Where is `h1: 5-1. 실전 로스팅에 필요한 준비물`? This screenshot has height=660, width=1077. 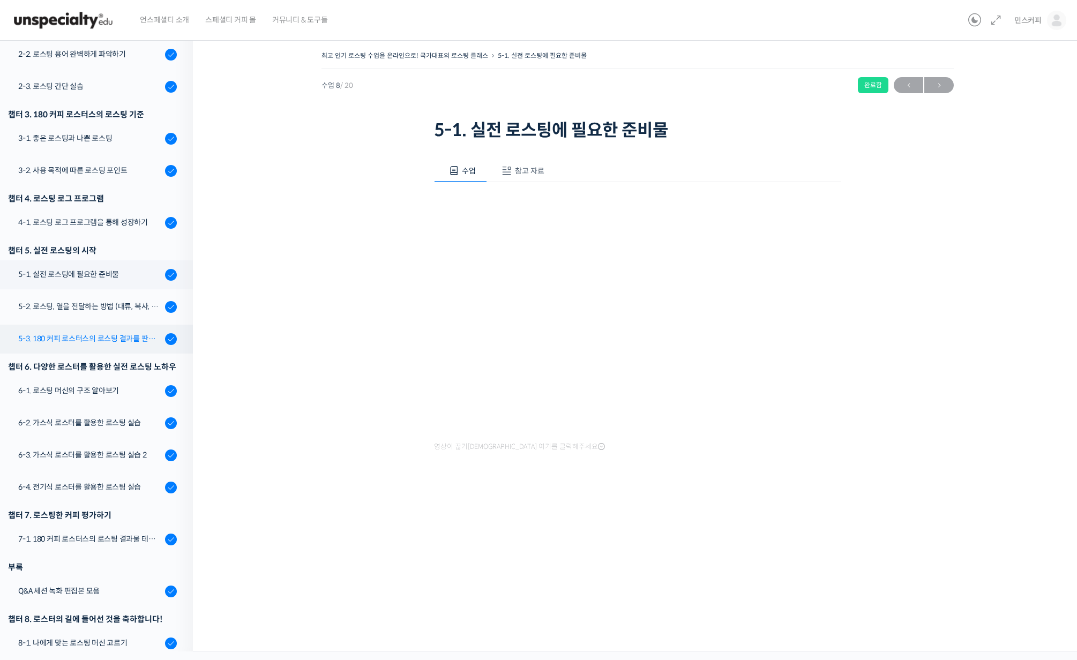 h1: 5-1. 실전 로스팅에 필요한 준비물 is located at coordinates (638, 130).